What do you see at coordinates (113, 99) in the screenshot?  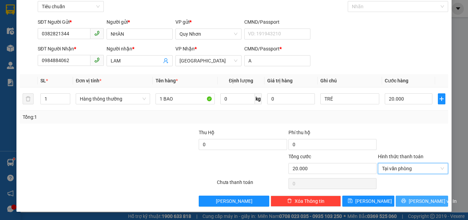 I see `span: Hàng thông thường` at bounding box center [113, 99].